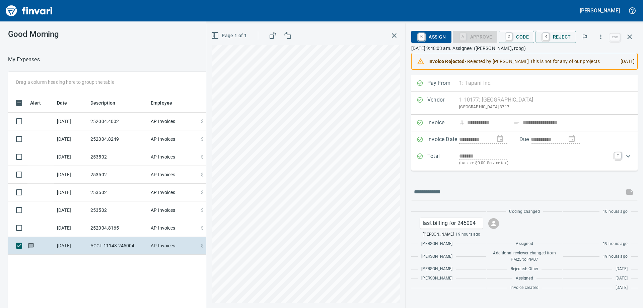  Describe the element at coordinates (431, 37) in the screenshot. I see `button: RAssign` at that location.